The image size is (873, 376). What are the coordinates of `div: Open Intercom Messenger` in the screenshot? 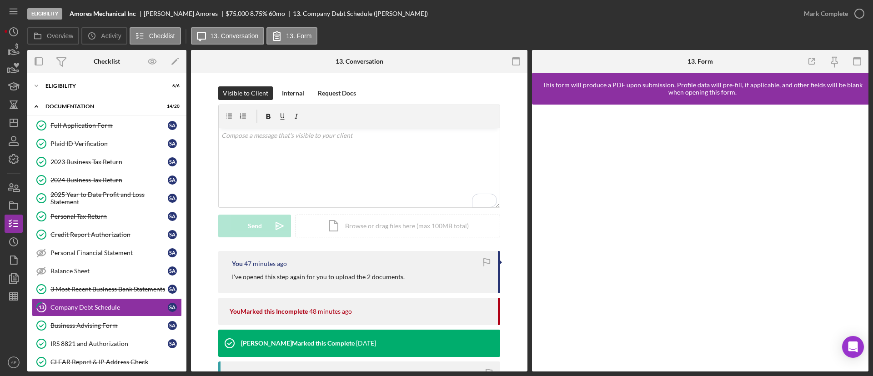 It's located at (853, 347).